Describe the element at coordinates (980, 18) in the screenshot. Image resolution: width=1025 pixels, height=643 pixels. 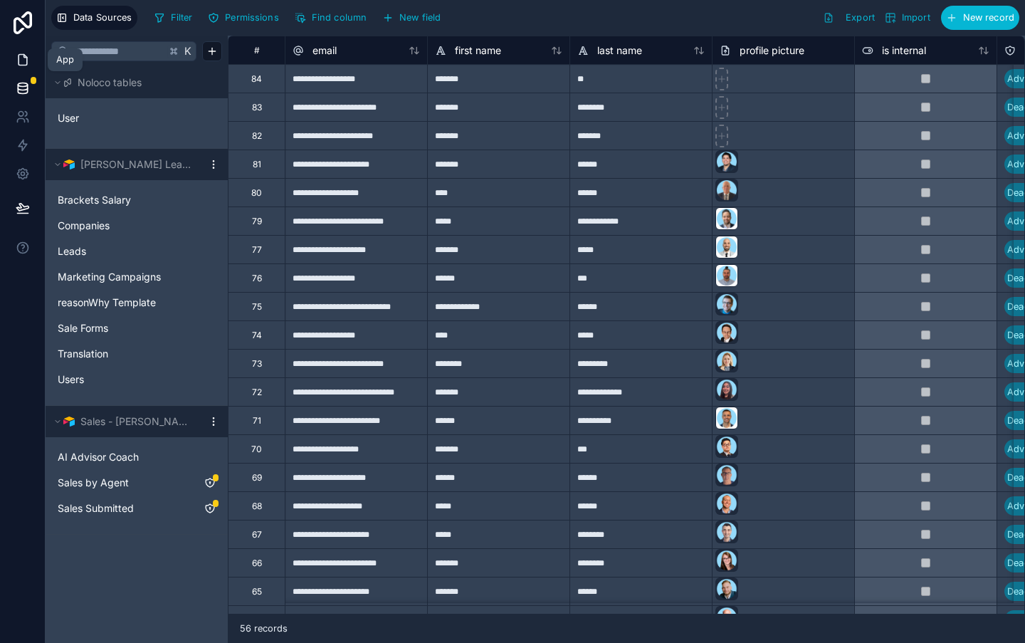
I see `button: New record` at that location.